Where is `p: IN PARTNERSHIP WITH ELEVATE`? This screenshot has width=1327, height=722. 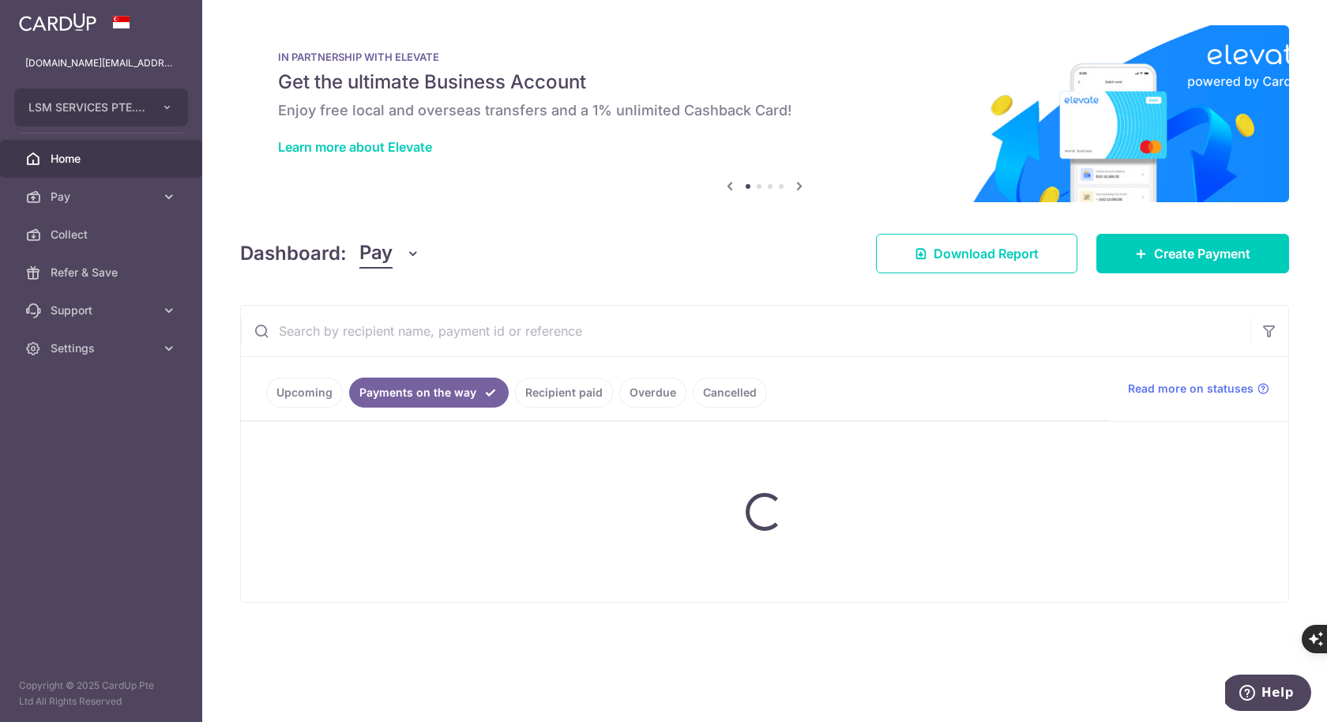
p: IN PARTNERSHIP WITH ELEVATE is located at coordinates (765, 57).